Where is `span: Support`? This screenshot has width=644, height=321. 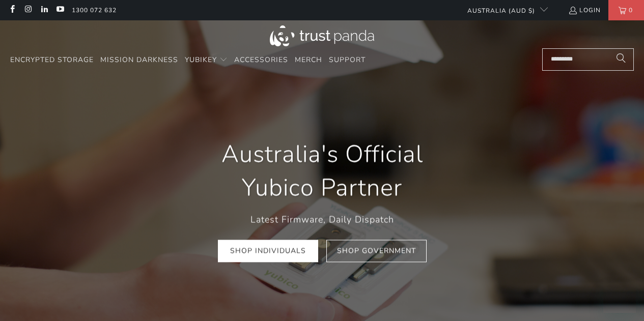
span: Support is located at coordinates (347, 60).